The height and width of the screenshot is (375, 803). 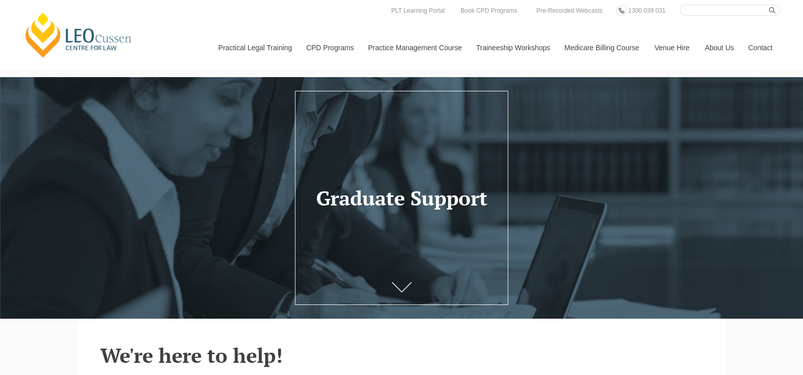 I want to click on a: 1300 039 031, so click(x=647, y=11).